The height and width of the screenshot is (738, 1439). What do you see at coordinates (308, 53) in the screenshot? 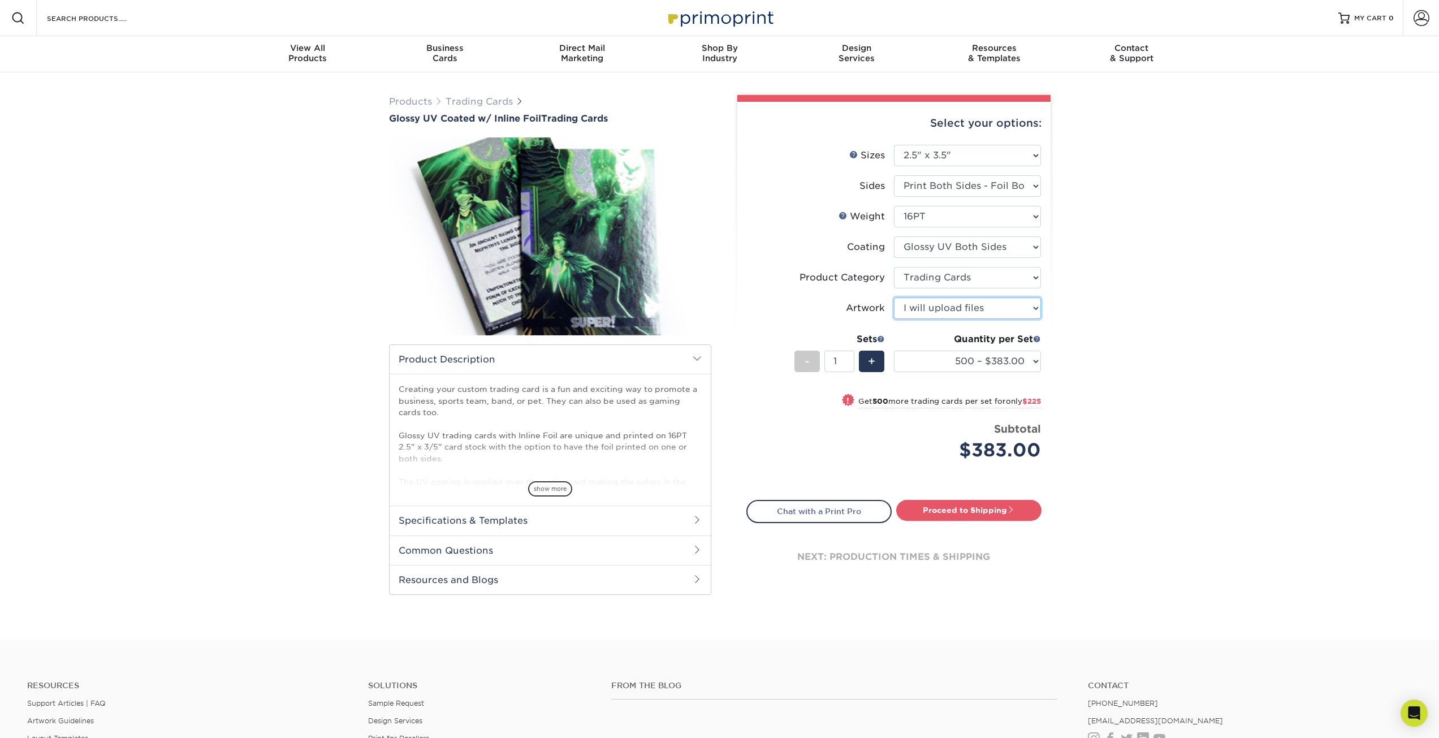
I see `div: Products` at bounding box center [308, 53].